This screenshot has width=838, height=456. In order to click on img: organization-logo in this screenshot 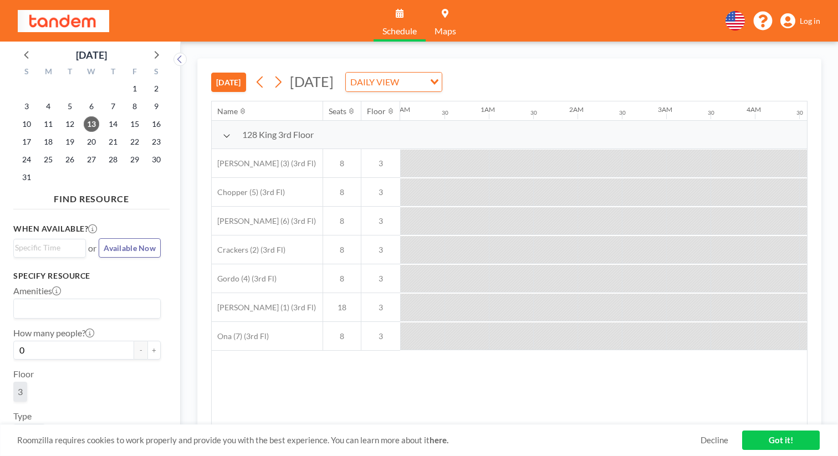, I will do `click(63, 21)`.